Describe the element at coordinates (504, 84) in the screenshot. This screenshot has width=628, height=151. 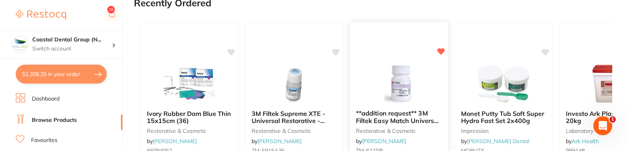
I see `img: Monet Putty Tub Soft Super Hydro Fast Set 2x400g` at that location.